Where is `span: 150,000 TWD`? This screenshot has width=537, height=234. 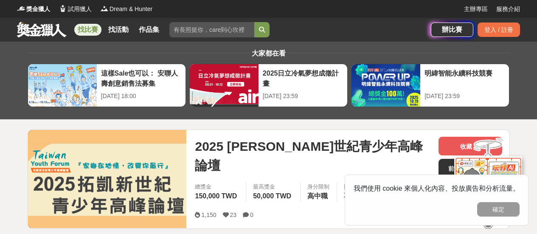
span: 150,000 TWD is located at coordinates (215, 196).